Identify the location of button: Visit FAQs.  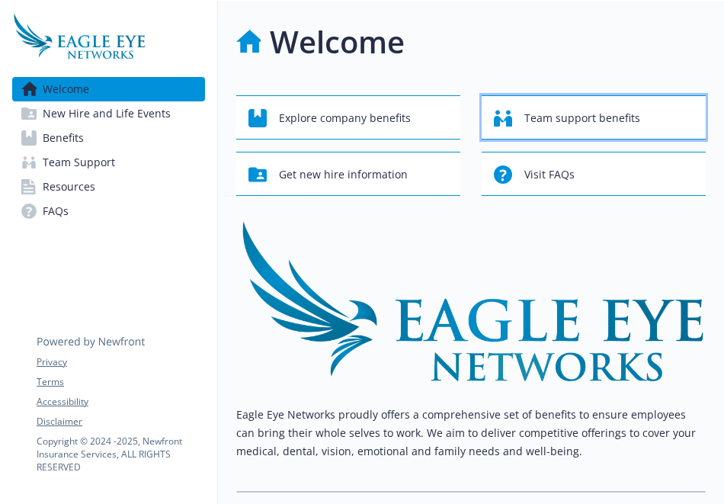
(594, 174).